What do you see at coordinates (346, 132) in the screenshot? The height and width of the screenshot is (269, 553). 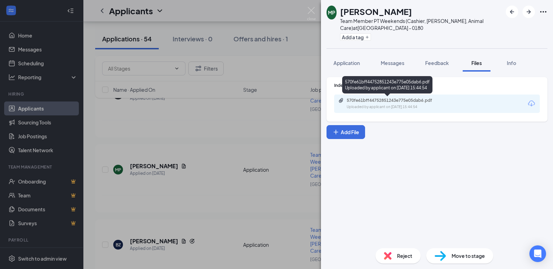 I see `button: Add FilePlus` at bounding box center [346, 132].